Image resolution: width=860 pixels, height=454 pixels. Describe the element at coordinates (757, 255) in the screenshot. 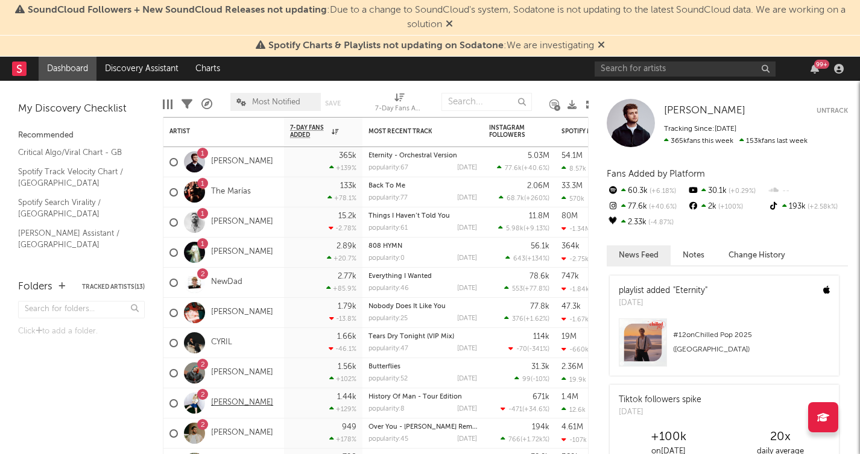

I see `button: Change History` at that location.